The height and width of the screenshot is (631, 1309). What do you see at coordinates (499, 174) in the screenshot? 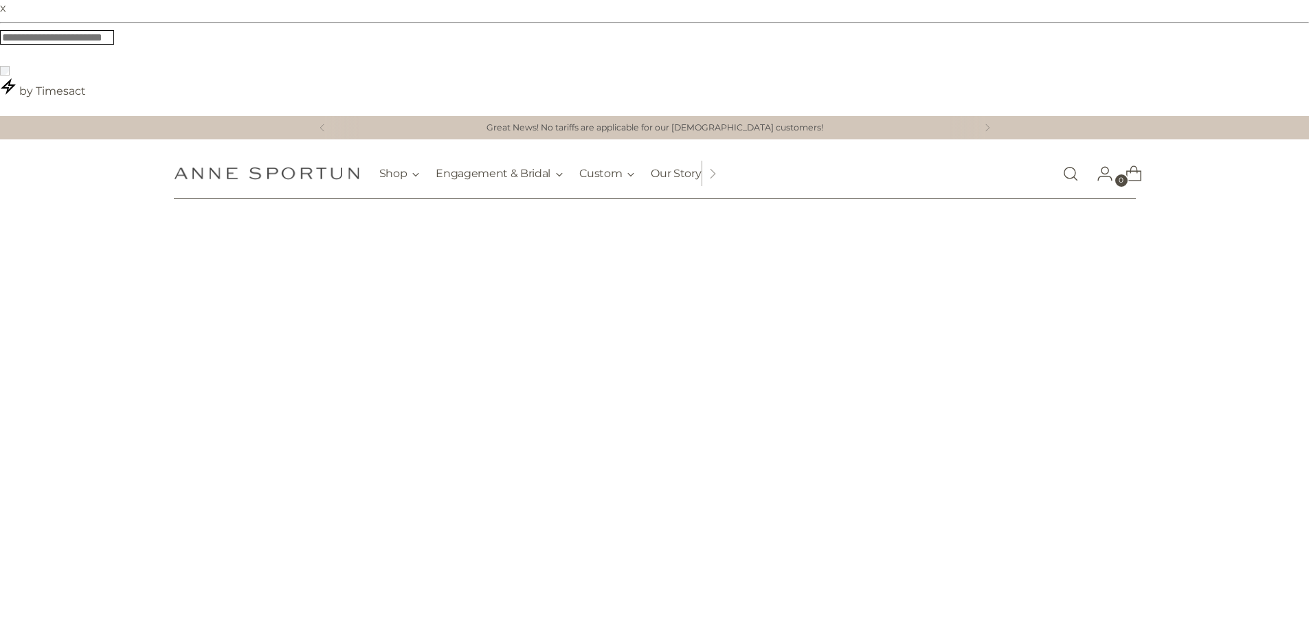
I see `button: Engagement & Bridal` at bounding box center [499, 174].